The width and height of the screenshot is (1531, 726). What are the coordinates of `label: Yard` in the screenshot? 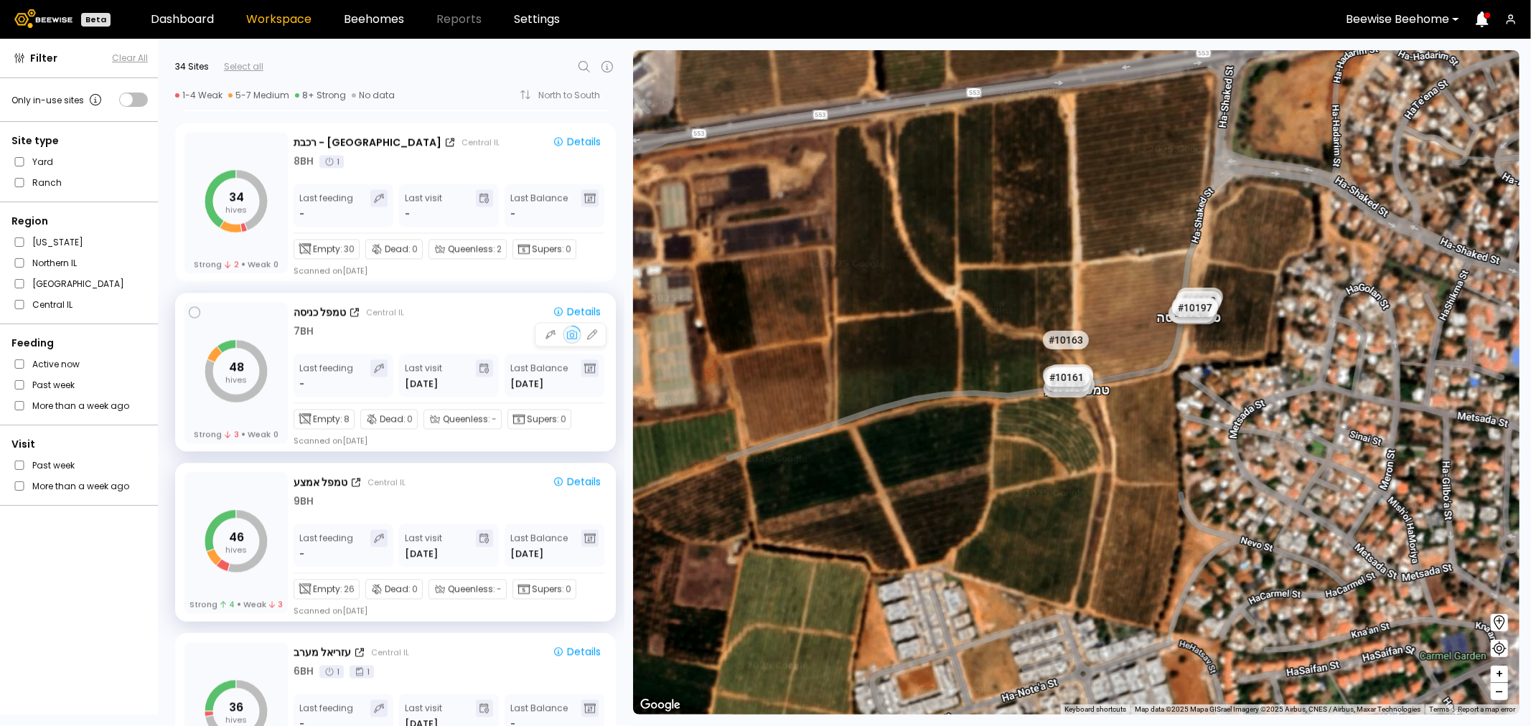 It's located at (42, 162).